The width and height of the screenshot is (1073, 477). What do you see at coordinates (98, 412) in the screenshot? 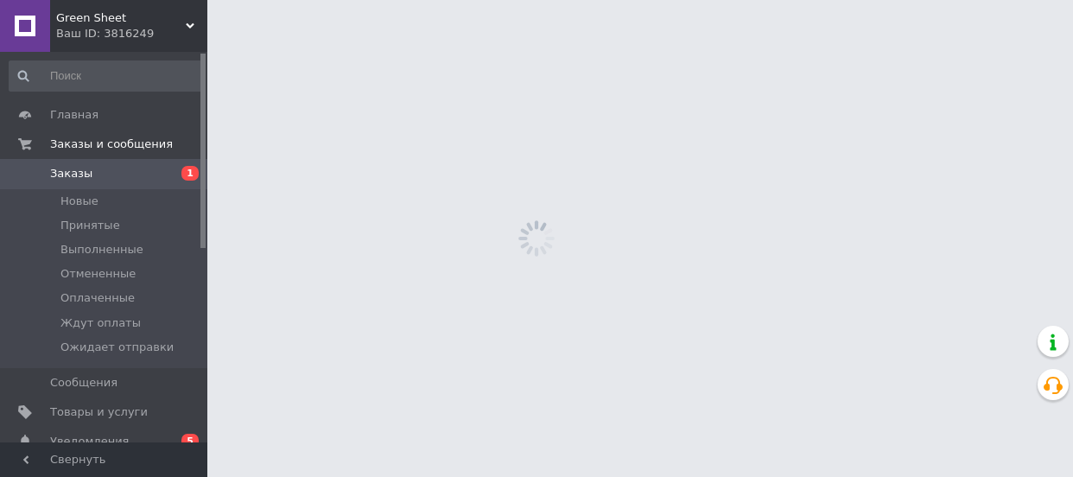
I see `span: Товары и услуги` at bounding box center [98, 412].